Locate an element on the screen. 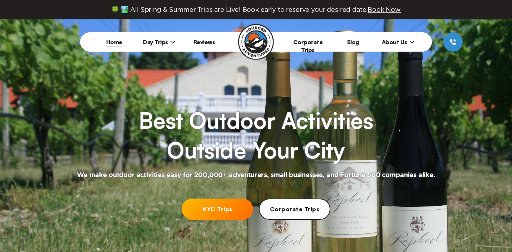 The height and width of the screenshot is (252, 512). img: Sourced Adventures company logo is located at coordinates (256, 42).